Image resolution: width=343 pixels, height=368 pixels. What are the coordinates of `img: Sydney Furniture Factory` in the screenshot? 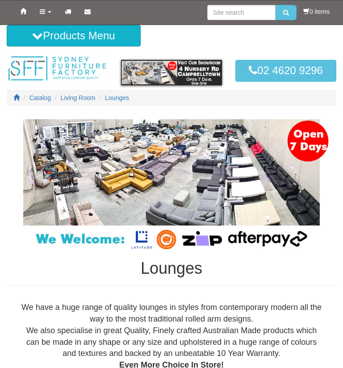 It's located at (57, 68).